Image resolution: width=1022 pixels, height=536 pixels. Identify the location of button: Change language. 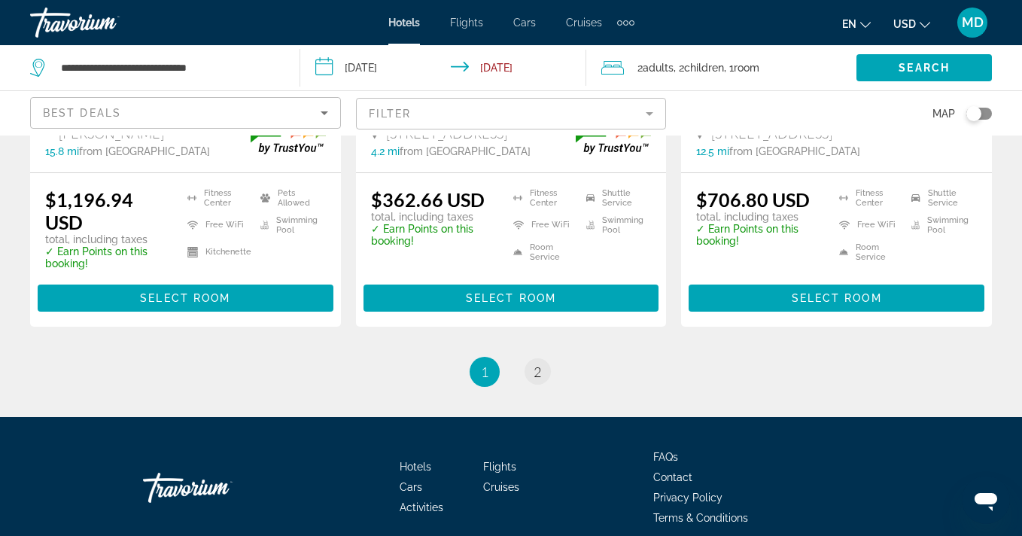
(856, 23).